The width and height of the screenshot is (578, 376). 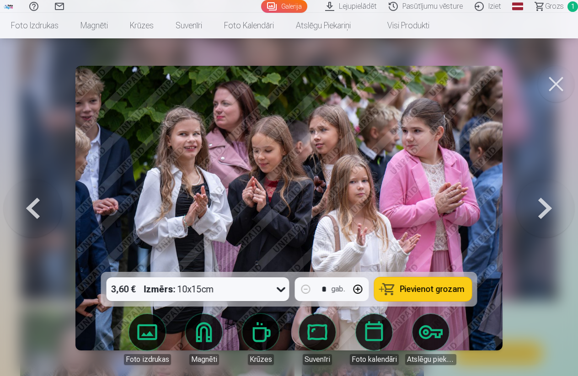 What do you see at coordinates (179, 289) in the screenshot?
I see `div: 10x15cm` at bounding box center [179, 289].